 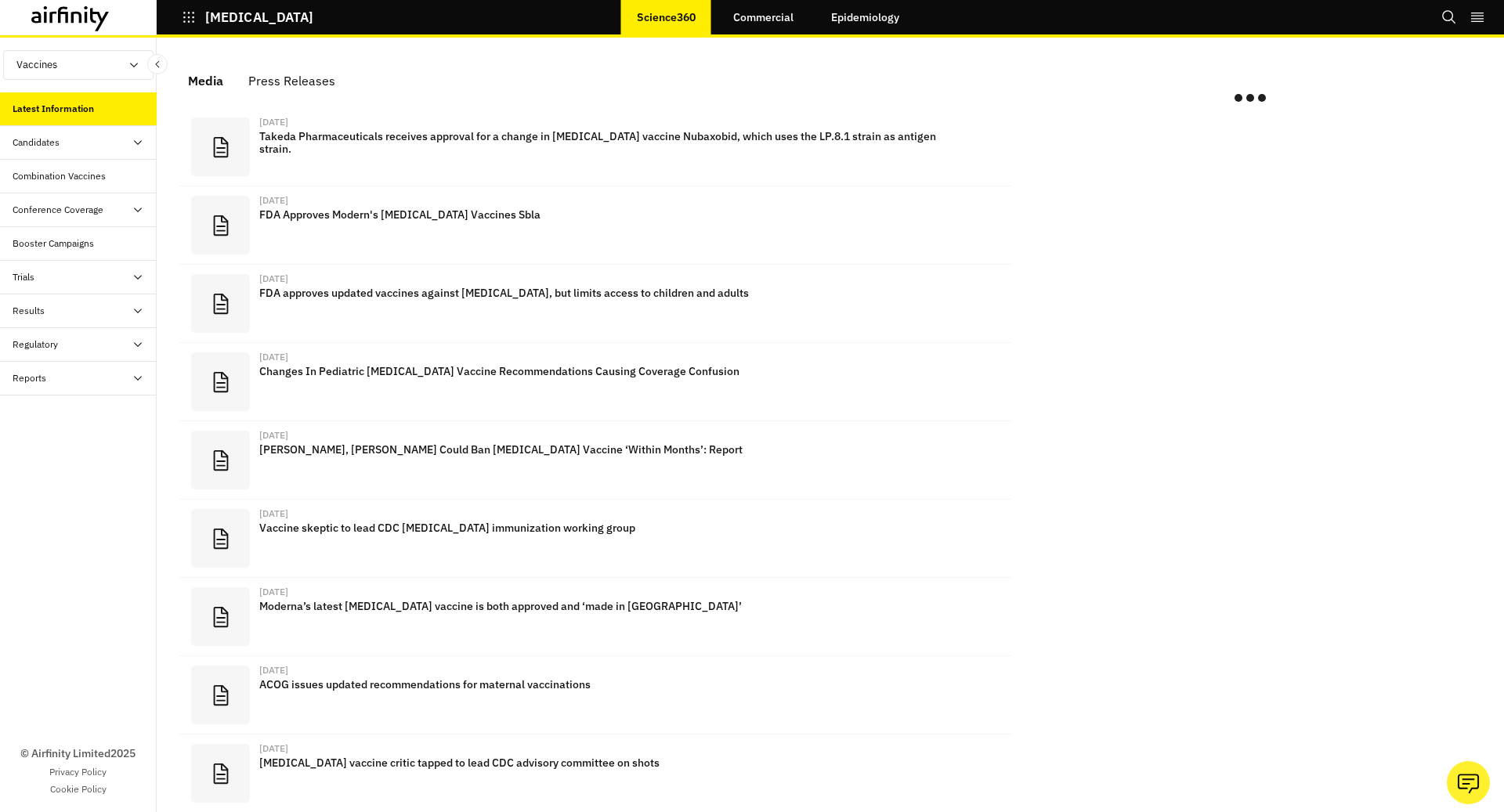 What do you see at coordinates (157, 64) in the screenshot?
I see `button: Close Sidebar` at bounding box center [157, 64].